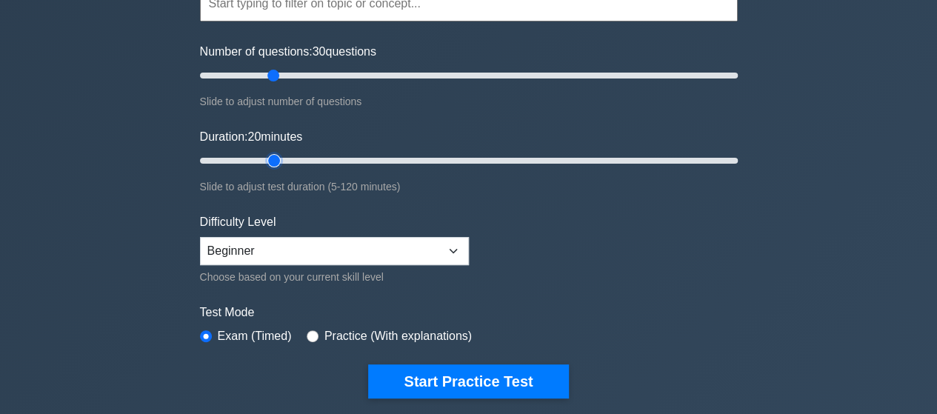  I want to click on div: Choose based on your current skill level, so click(334, 277).